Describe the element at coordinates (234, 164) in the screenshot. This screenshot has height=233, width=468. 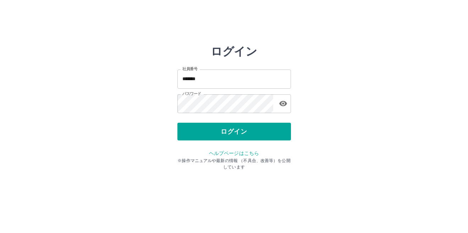
I see `p: ※操作マニュアルや最新の情報 （不具合、改善等）を公開しています` at that location.